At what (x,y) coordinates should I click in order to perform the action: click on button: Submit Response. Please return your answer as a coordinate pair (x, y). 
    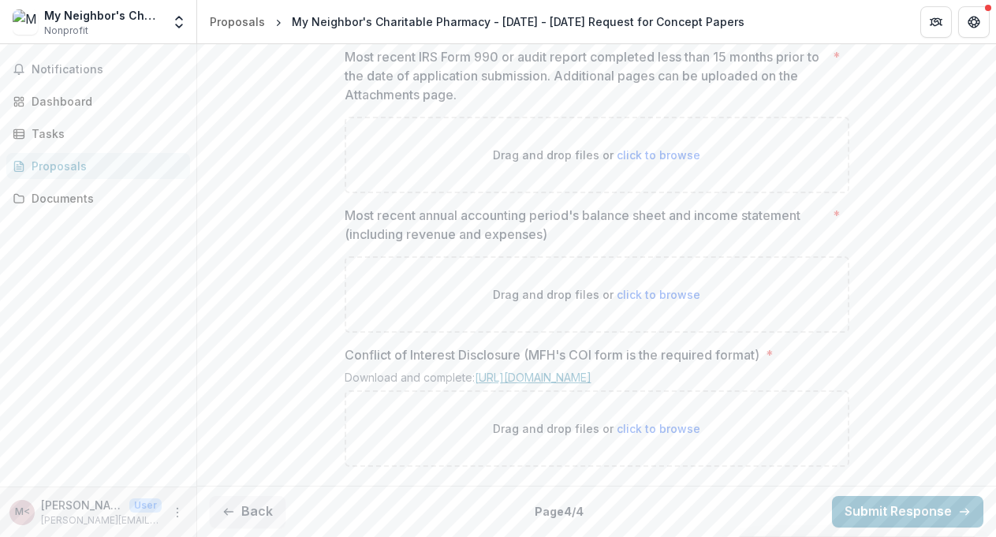
    Looking at the image, I should click on (907, 512).